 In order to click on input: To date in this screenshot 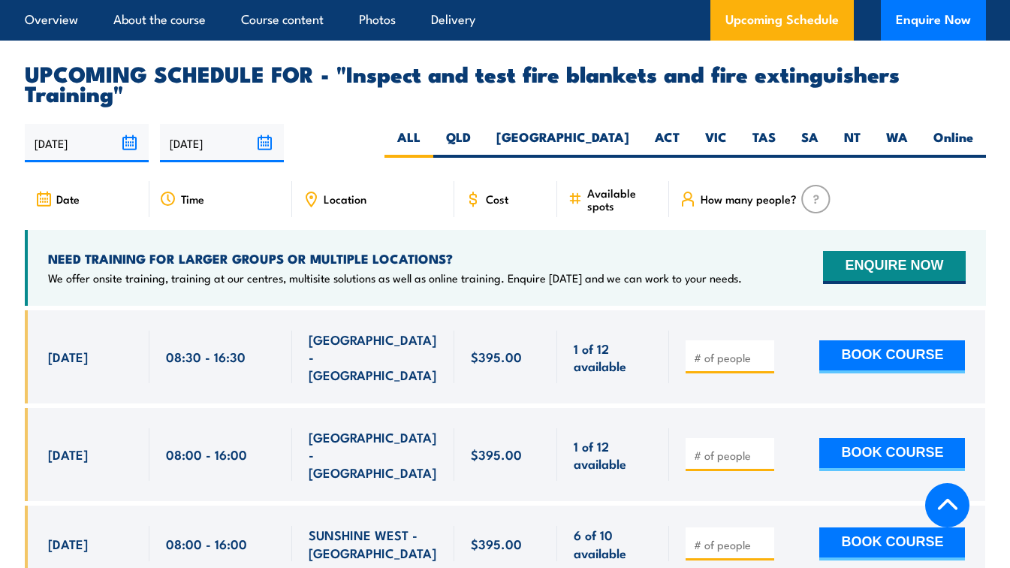, I will do `click(221, 143)`.